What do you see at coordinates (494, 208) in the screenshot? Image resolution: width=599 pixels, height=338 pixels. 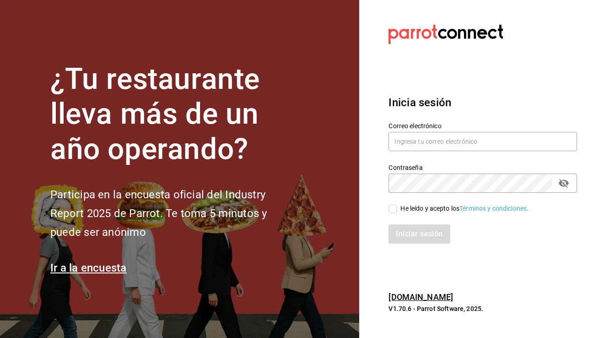 I see `a: Términos y condiciones.` at bounding box center [494, 208].